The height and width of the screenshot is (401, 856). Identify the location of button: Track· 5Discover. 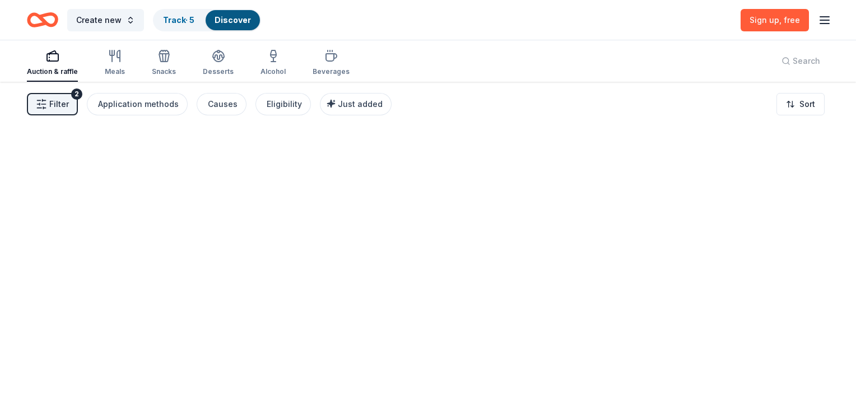
(207, 20).